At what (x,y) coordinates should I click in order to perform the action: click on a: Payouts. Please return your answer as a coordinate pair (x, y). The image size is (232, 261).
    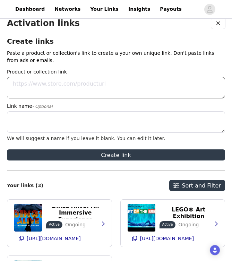
    Looking at the image, I should click on (171, 9).